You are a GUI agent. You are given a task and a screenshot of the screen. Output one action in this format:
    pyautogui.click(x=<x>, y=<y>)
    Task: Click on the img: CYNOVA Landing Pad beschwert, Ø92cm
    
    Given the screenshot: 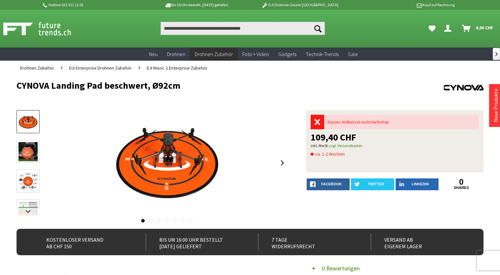 What is the action you would take?
    pyautogui.click(x=167, y=163)
    